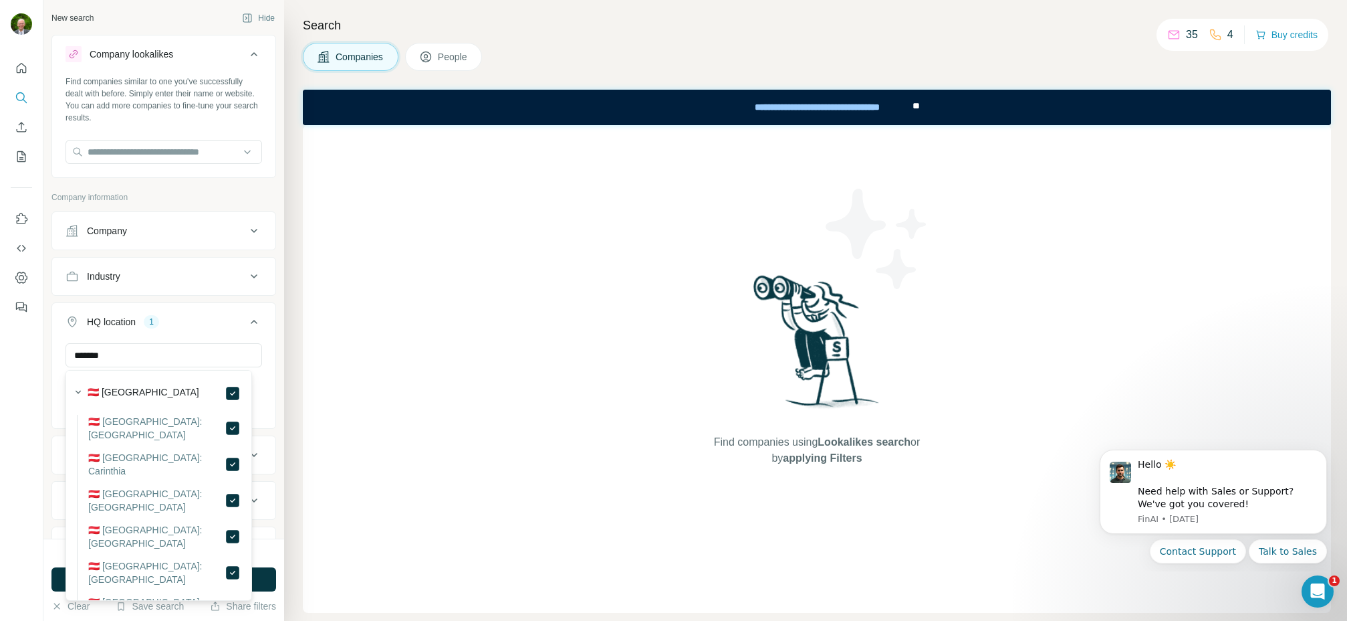 The width and height of the screenshot is (1347, 621). Describe the element at coordinates (164, 324) in the screenshot. I see `button: HQ location1` at that location.